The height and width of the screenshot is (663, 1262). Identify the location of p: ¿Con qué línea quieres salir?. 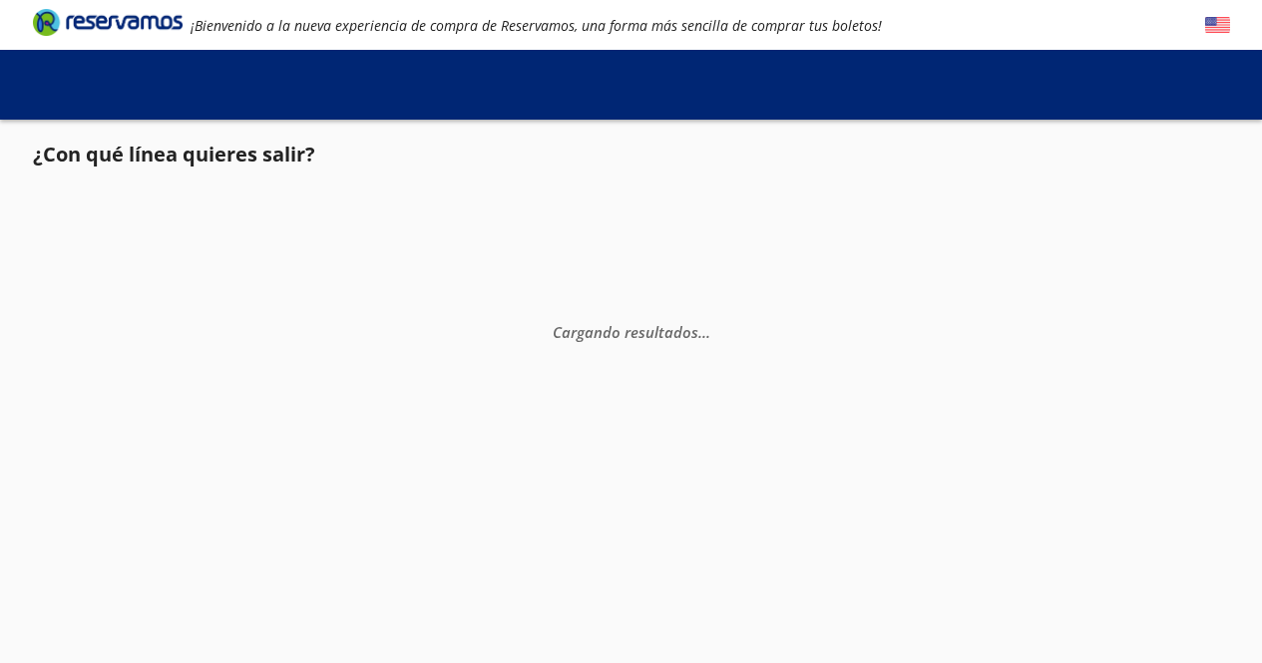
(174, 155).